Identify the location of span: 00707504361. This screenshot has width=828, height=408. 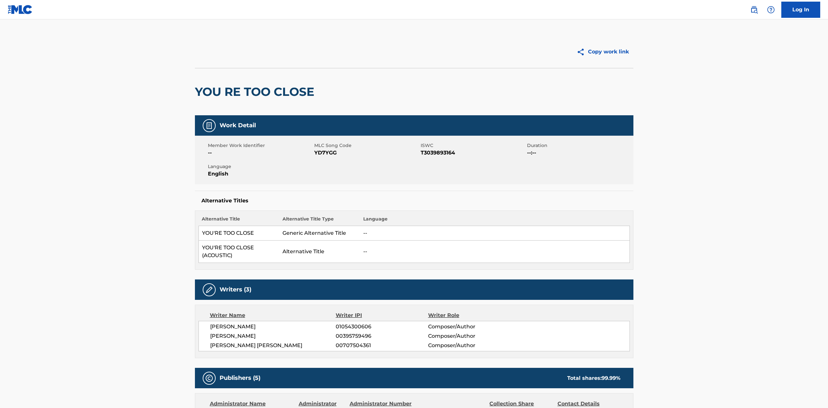
(382, 346).